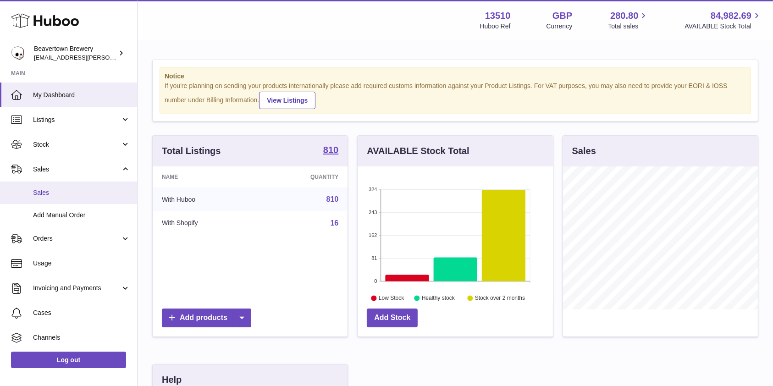  Describe the element at coordinates (191, 151) in the screenshot. I see `h3: Total Listings` at that location.